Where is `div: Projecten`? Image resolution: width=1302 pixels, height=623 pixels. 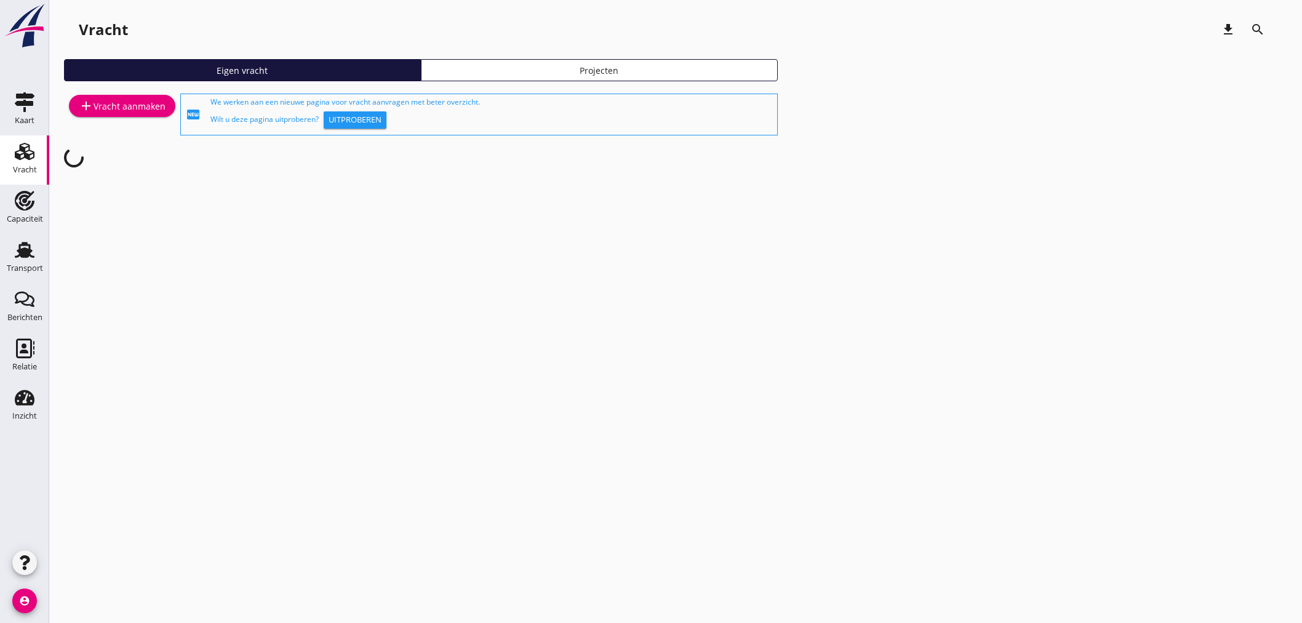
div: Projecten is located at coordinates (599, 70).